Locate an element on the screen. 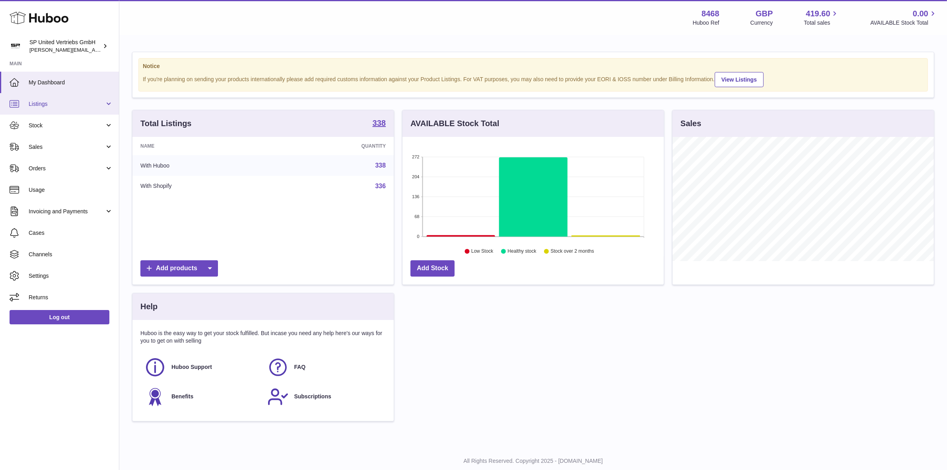  text: Low Stock is located at coordinates (483, 251).